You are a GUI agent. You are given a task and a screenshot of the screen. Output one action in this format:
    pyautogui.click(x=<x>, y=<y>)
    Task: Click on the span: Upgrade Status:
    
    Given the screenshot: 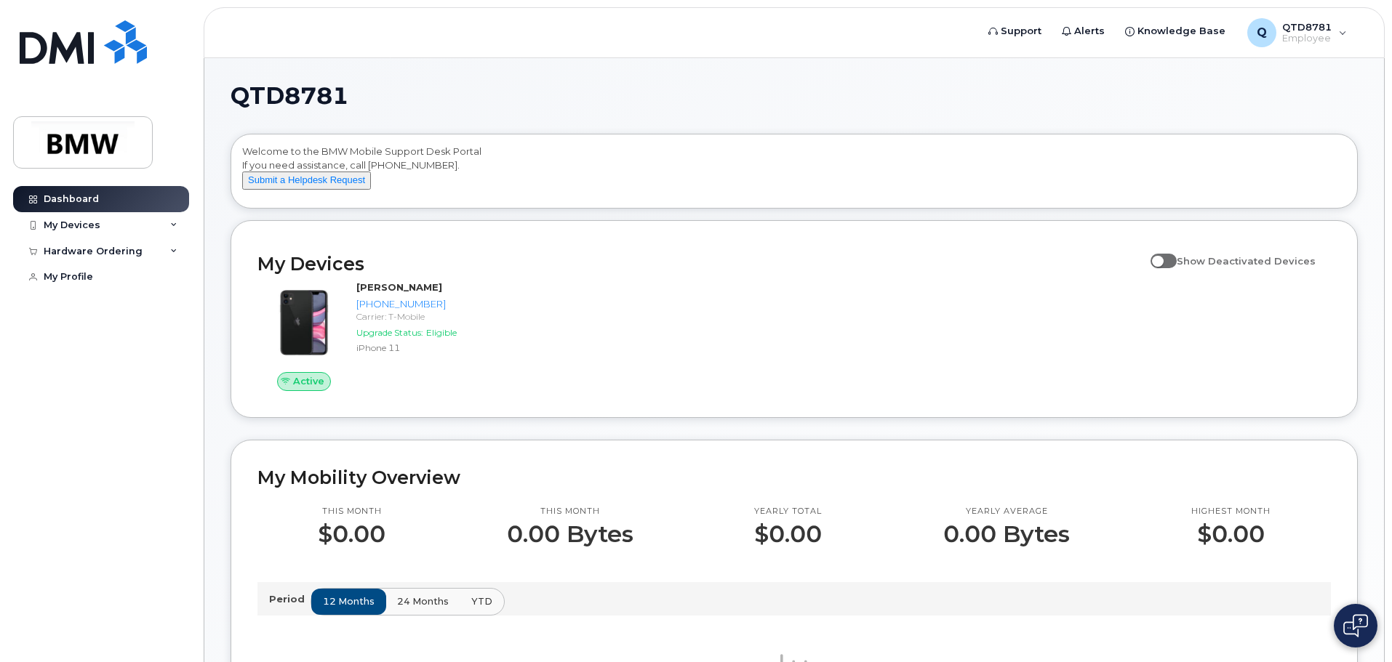 What is the action you would take?
    pyautogui.click(x=390, y=332)
    